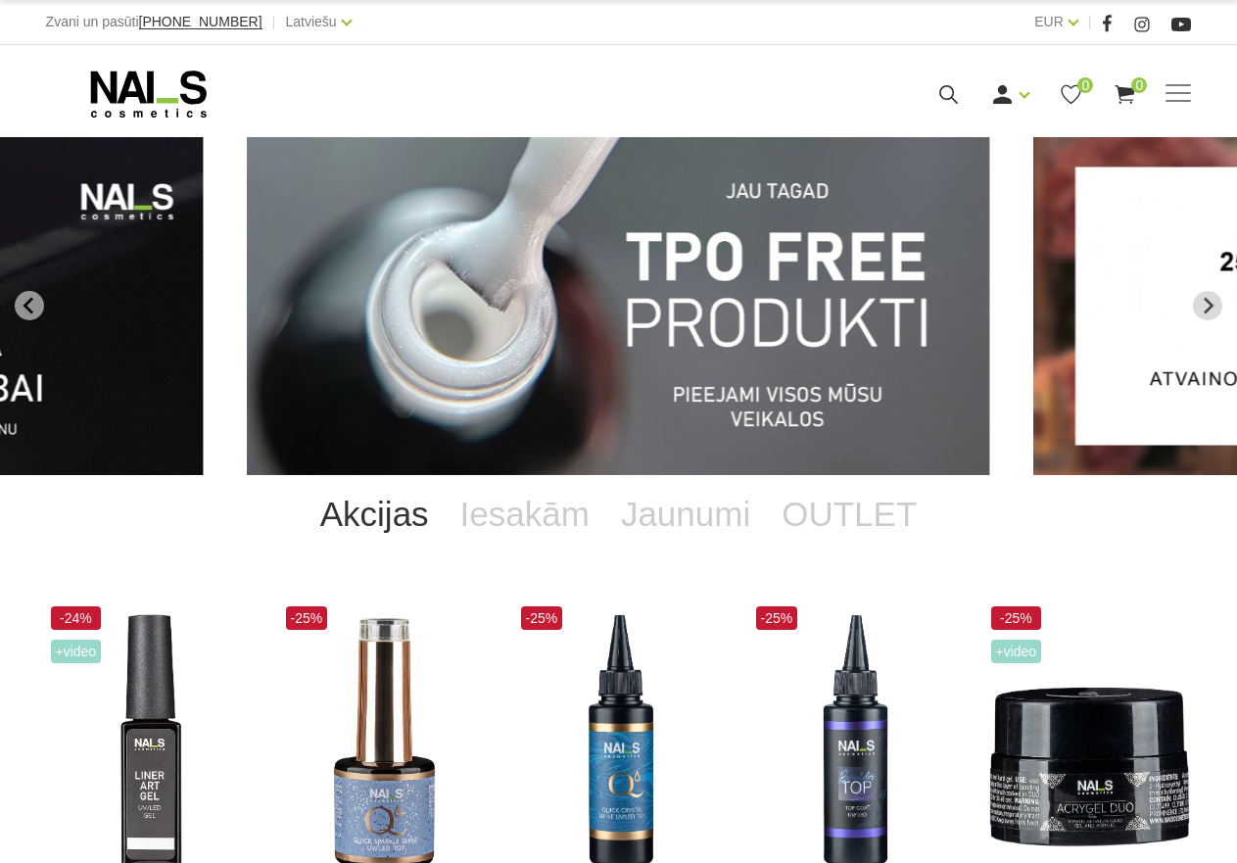 This screenshot has width=1237, height=863. Describe the element at coordinates (849, 514) in the screenshot. I see `a: OUTLET` at that location.